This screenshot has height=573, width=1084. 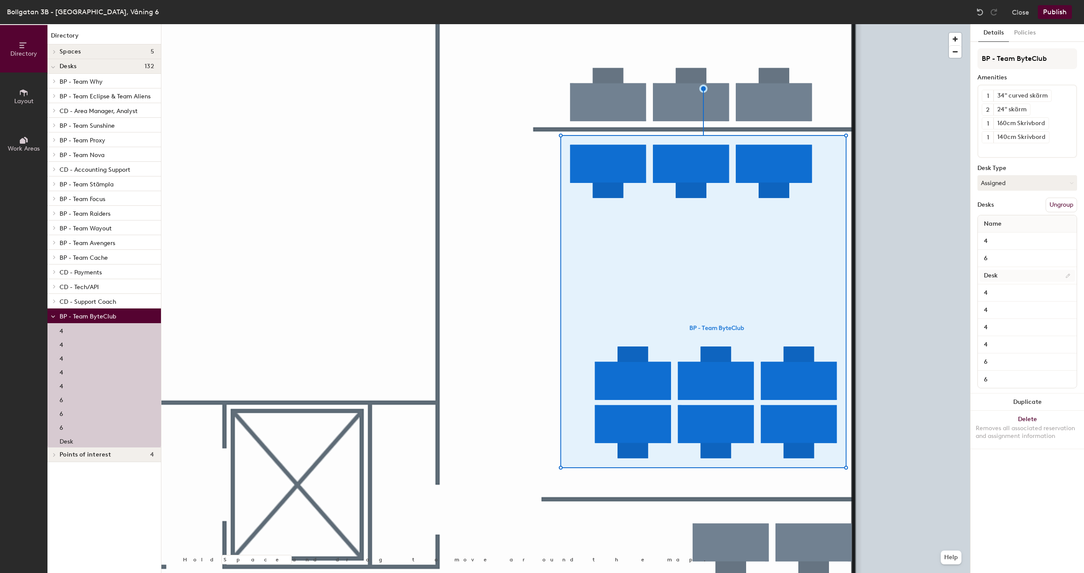 What do you see at coordinates (24, 148) in the screenshot?
I see `span: Work Areas` at bounding box center [24, 148].